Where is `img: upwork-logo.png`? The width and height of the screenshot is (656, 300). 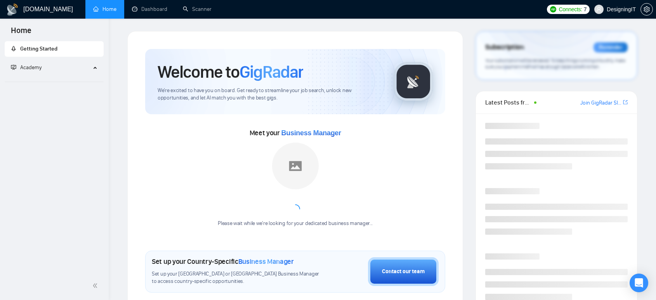
img: upwork-logo.png is located at coordinates (553, 9).